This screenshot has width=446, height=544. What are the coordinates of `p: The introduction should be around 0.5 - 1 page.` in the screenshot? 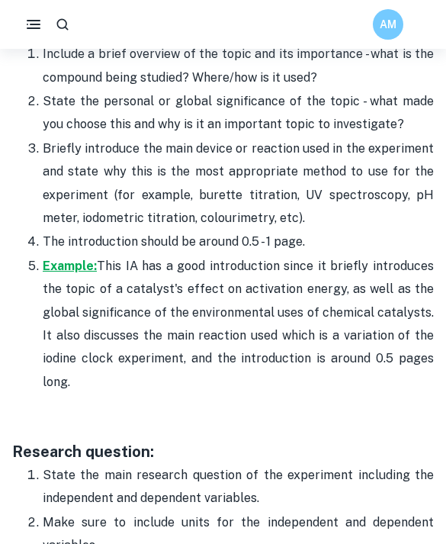 It's located at (238, 242).